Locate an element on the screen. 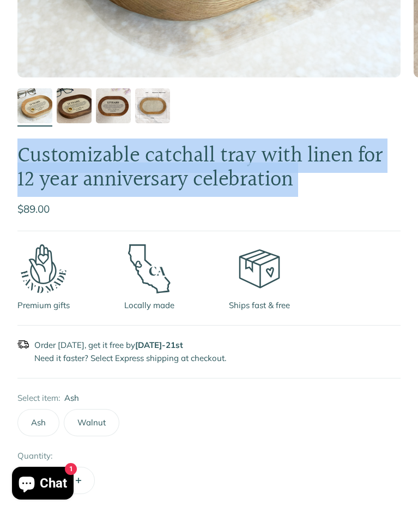  span: Locally made is located at coordinates (149, 302).